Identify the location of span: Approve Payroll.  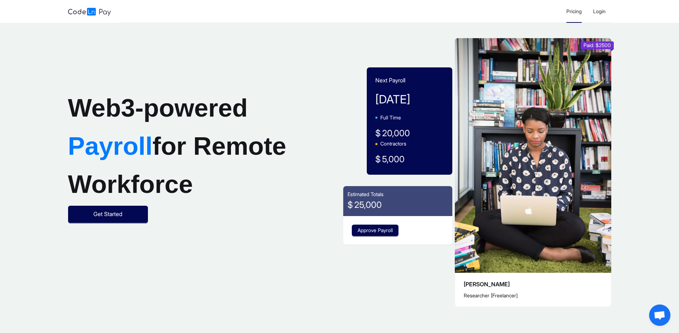
(375, 230).